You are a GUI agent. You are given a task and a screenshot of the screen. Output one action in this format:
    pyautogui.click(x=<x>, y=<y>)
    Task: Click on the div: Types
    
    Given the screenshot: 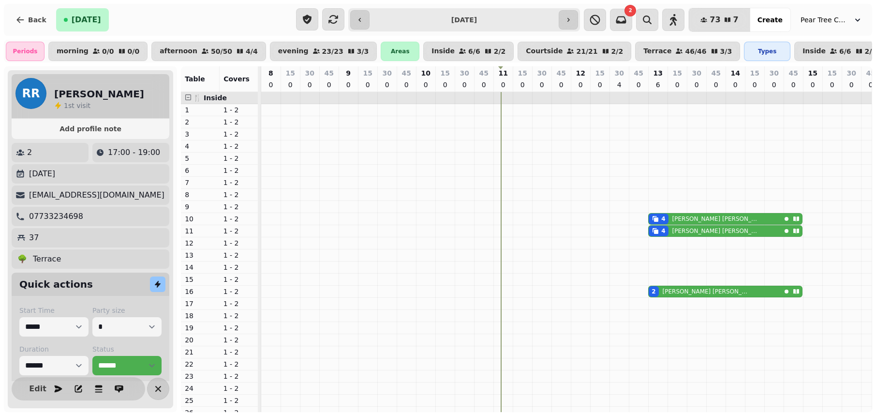 What is the action you would take?
    pyautogui.click(x=768, y=51)
    